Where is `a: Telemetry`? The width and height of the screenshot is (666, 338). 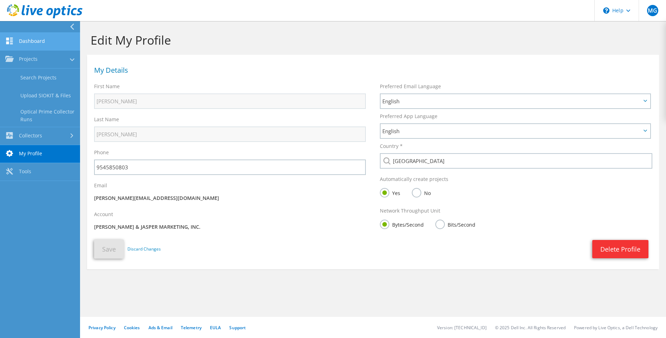 a: Telemetry is located at coordinates (191, 327).